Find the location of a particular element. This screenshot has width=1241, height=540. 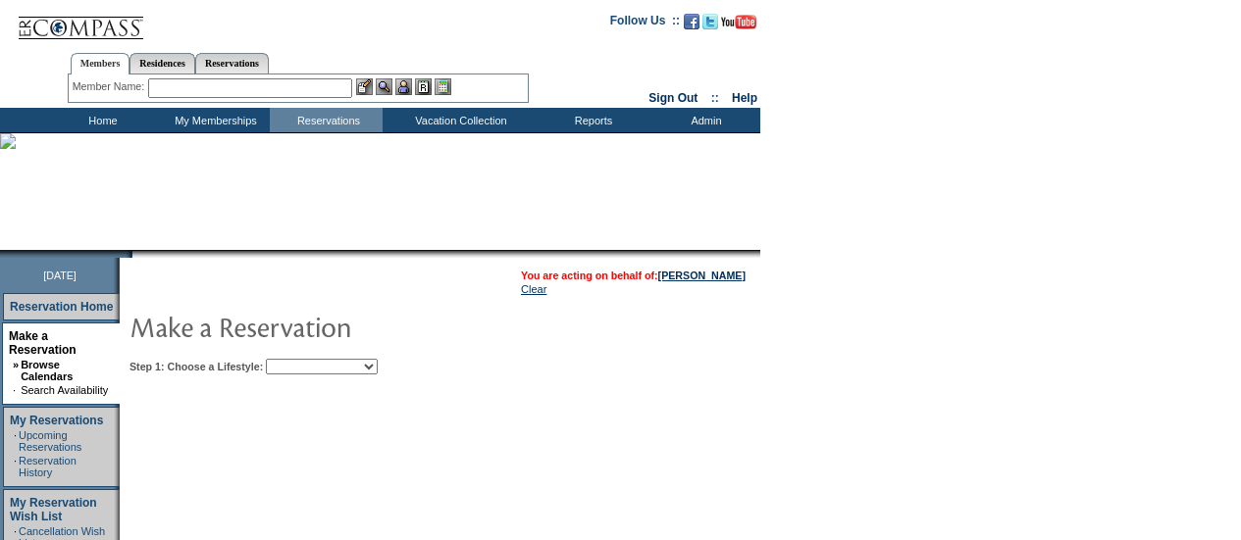

img: Reservations is located at coordinates (423, 86).